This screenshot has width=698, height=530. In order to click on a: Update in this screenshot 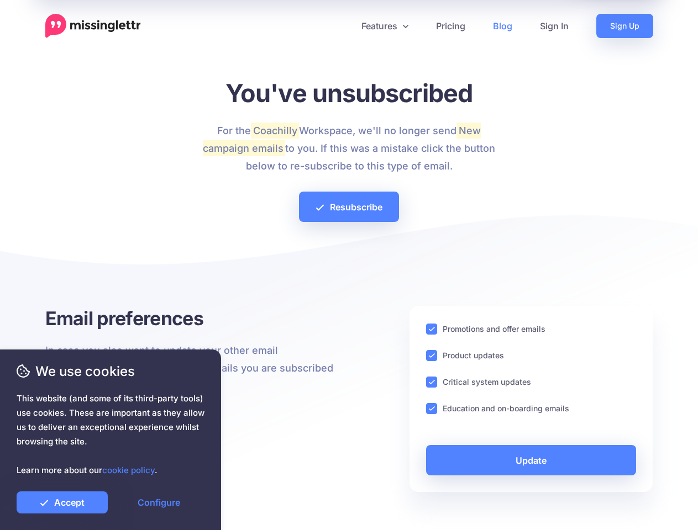, I will do `click(531, 460)`.